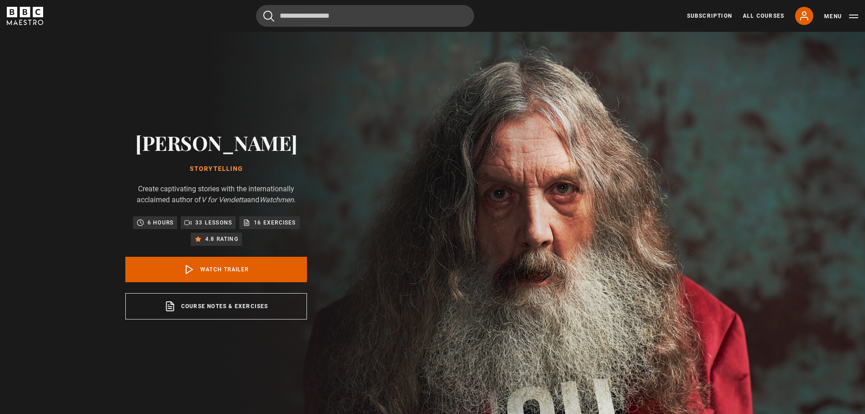  Describe the element at coordinates (224, 199) in the screenshot. I see `i: V for Vendetta` at that location.